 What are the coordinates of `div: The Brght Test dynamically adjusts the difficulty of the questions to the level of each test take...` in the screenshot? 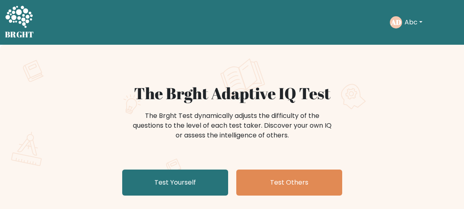 It's located at (232, 126).